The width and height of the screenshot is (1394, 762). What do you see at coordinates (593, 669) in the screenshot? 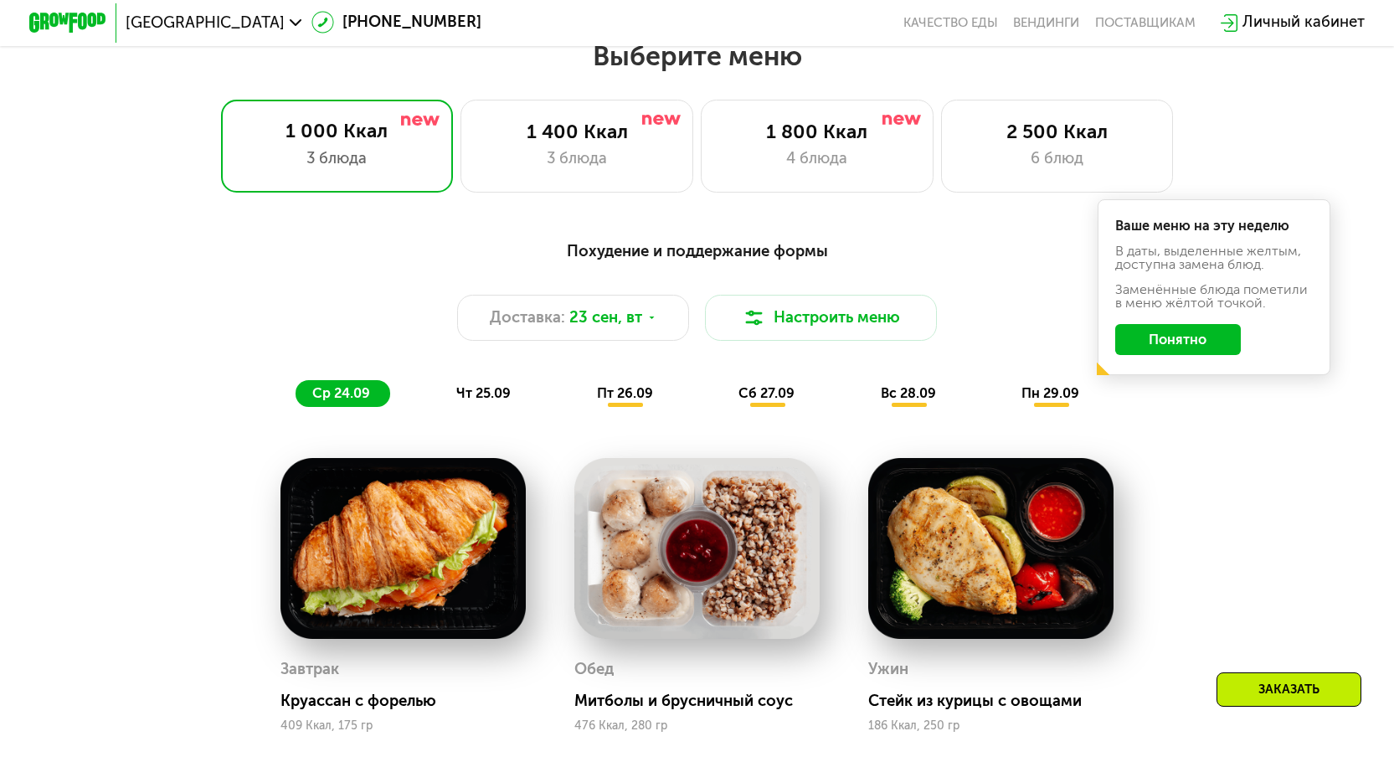
I see `div: Обед` at bounding box center [593, 669].